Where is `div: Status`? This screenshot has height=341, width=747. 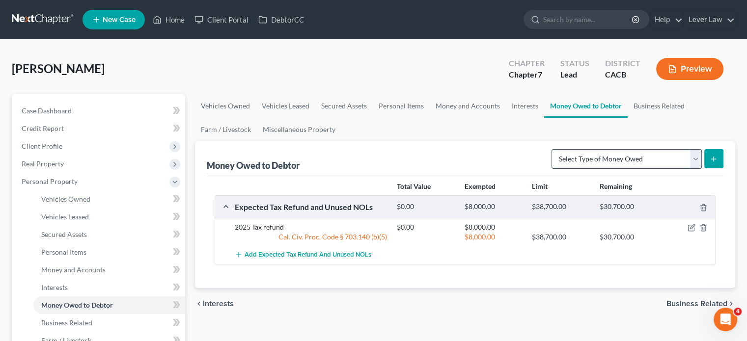 div: Status is located at coordinates (575, 63).